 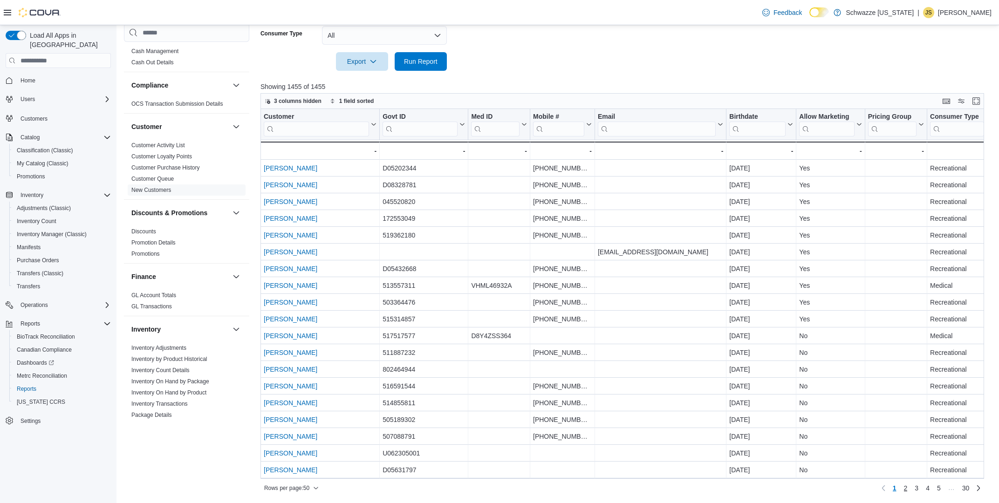 What do you see at coordinates (894, 488) in the screenshot?
I see `span: 1` at bounding box center [894, 488].